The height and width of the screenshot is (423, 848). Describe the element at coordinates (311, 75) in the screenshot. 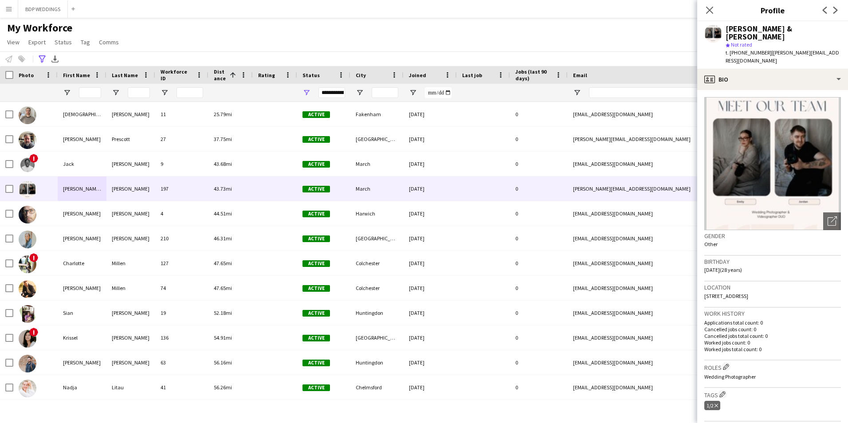

I see `span: Status` at that location.